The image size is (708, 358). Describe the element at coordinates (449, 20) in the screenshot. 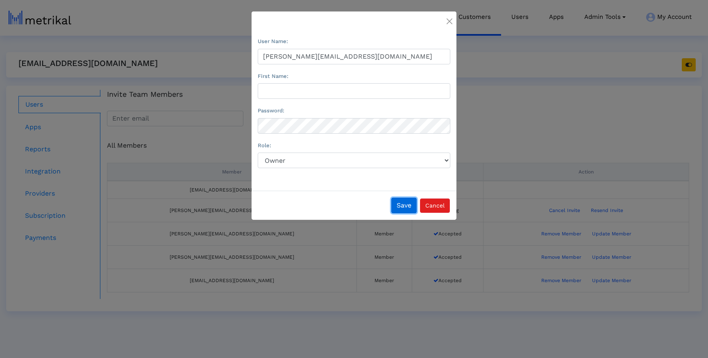

I see `button: Close` at that location.